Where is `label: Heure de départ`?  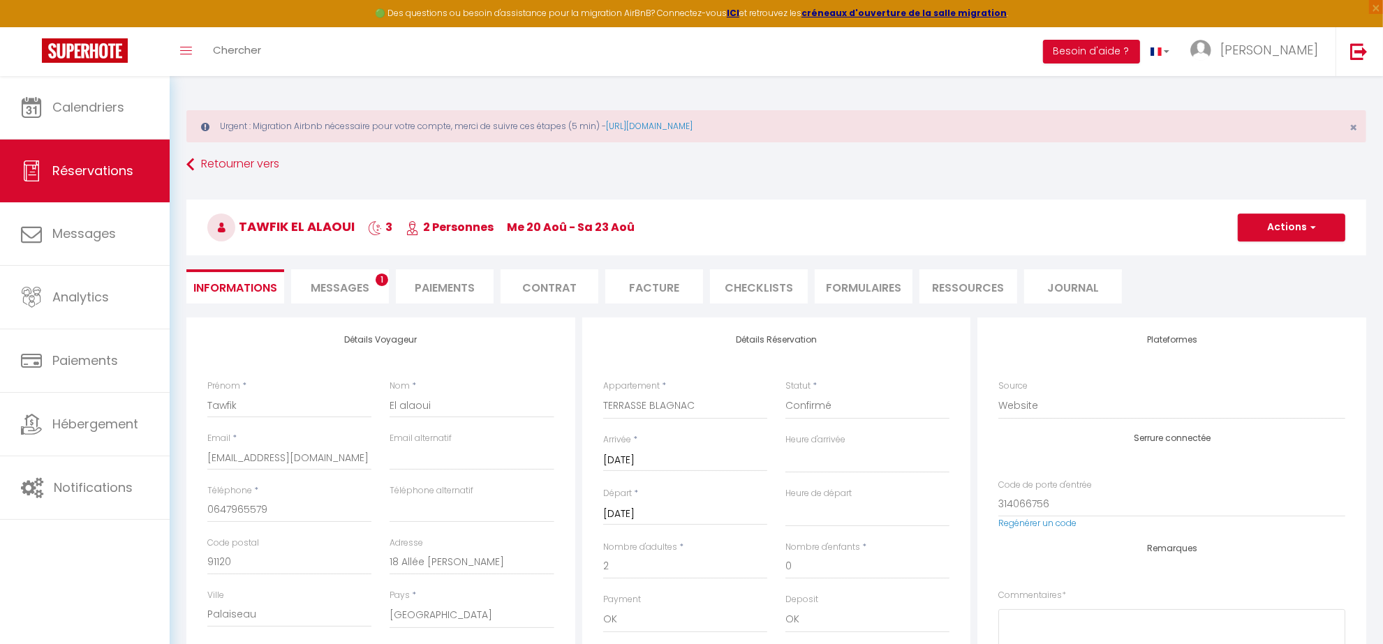
label: Heure de départ is located at coordinates (818, 493).